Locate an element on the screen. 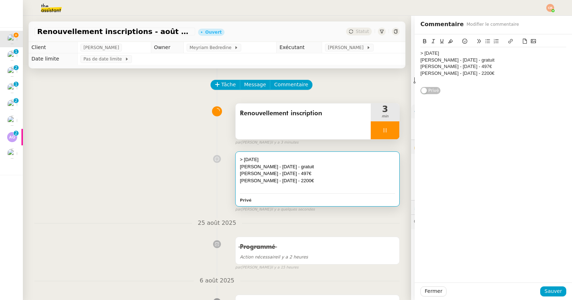  span: 6 août 2025 is located at coordinates (217, 280).